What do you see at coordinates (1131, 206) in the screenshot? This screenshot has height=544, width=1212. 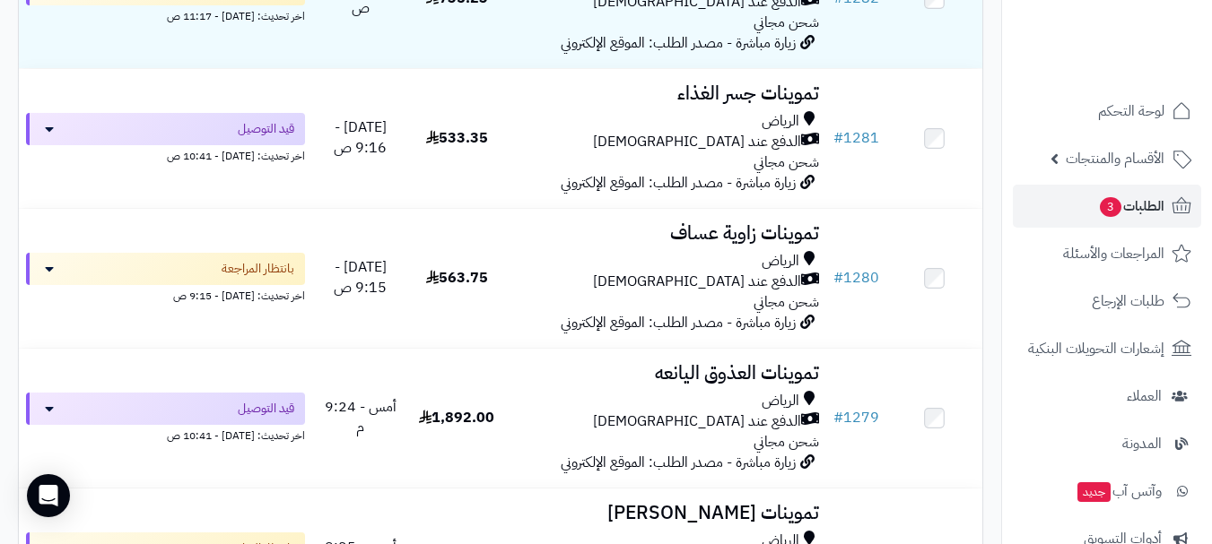 I see `span: الطلبات` at bounding box center [1131, 206].